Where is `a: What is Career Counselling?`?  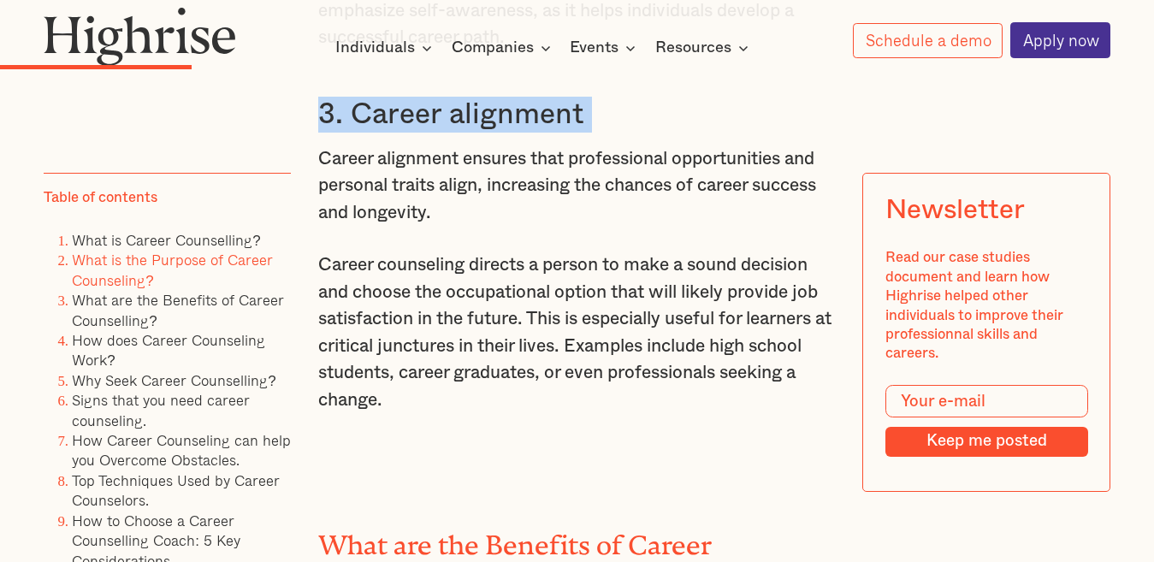 a: What is Career Counselling? is located at coordinates (166, 239).